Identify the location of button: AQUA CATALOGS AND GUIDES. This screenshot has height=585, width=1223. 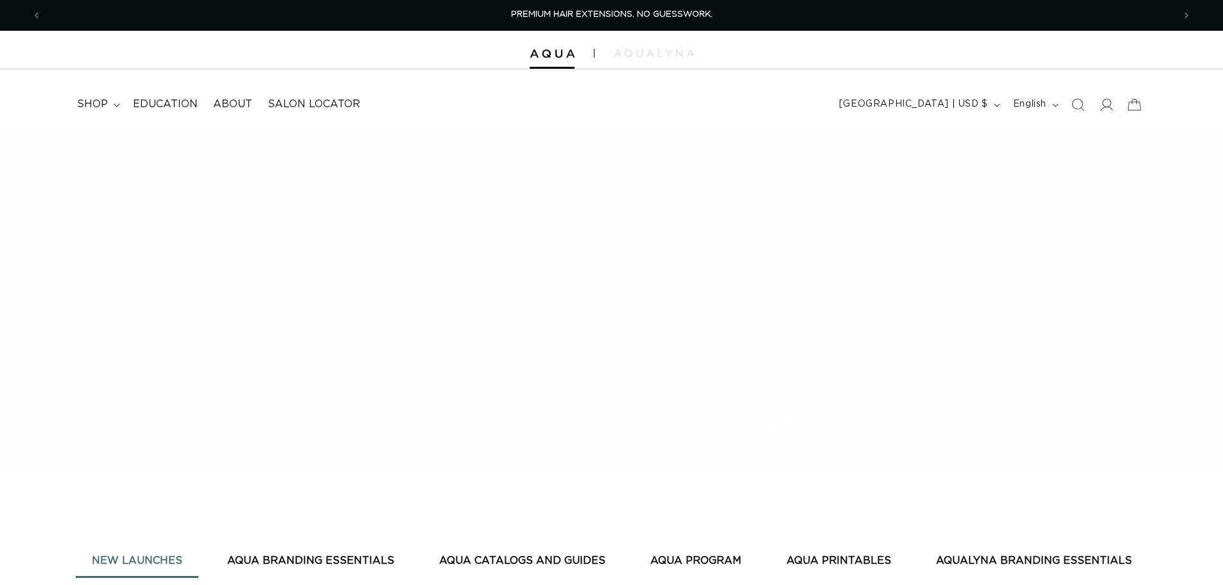
(522, 561).